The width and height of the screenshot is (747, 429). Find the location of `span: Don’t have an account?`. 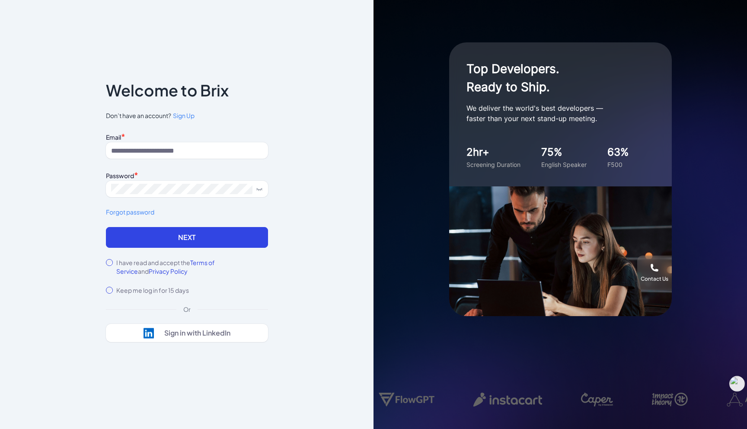

span: Don’t have an account? is located at coordinates (187, 115).